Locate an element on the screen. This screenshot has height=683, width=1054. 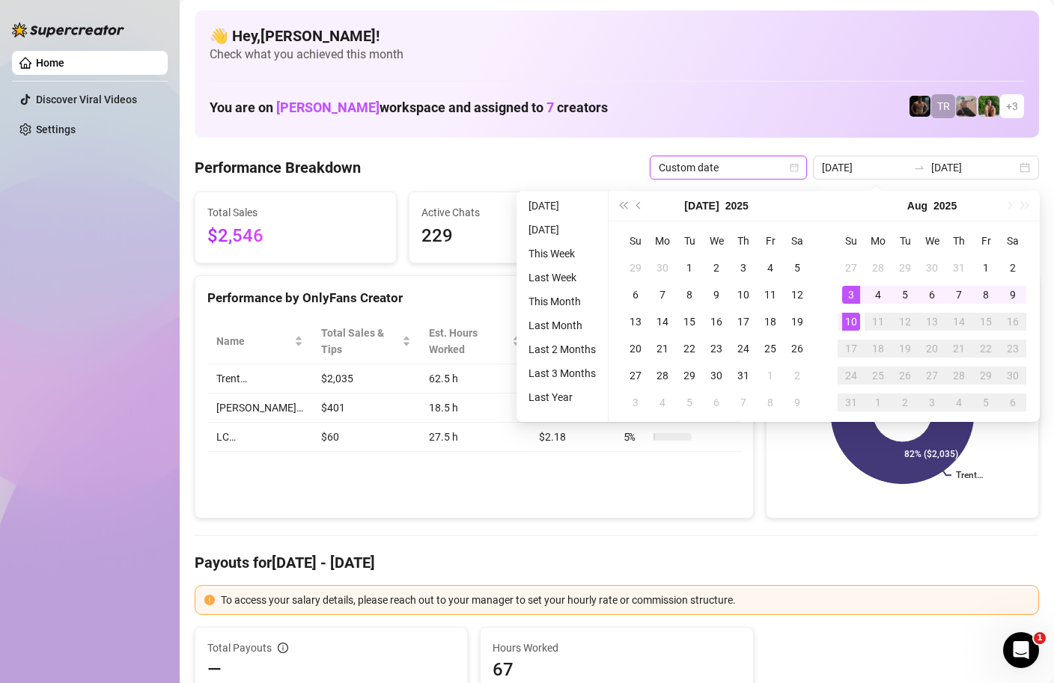
td: 2025-07-24 is located at coordinates (743, 349).